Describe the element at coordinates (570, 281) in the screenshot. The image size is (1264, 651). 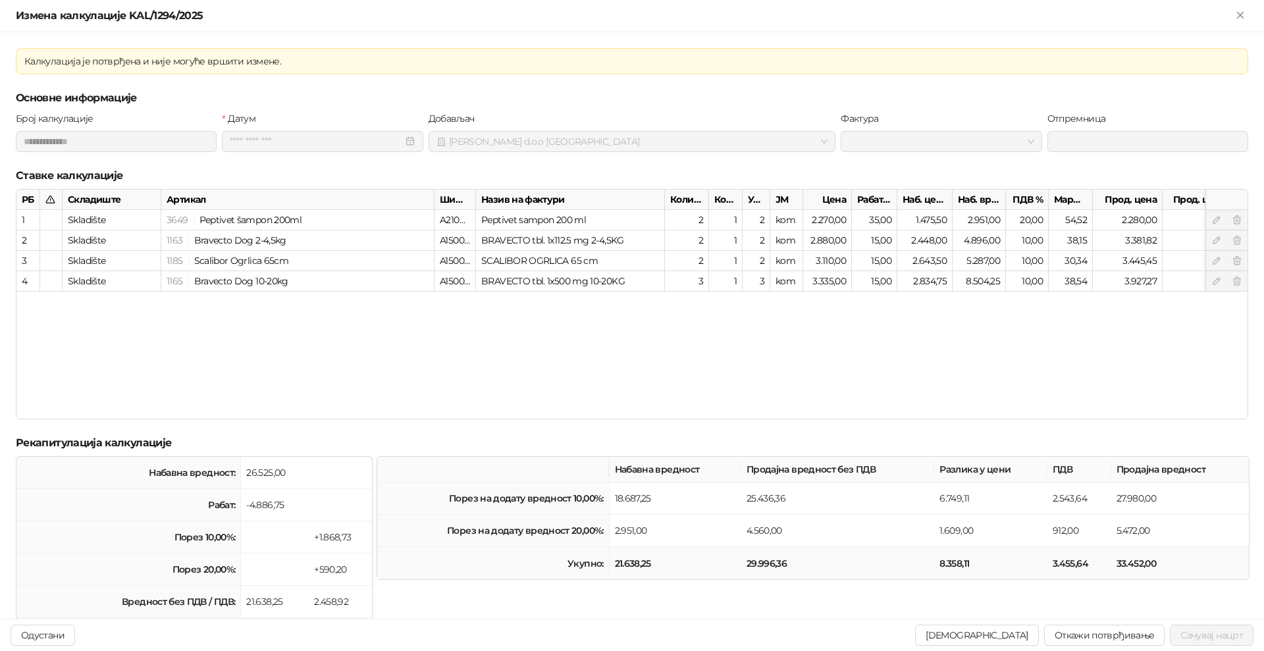
I see `div: BRAVECTO tbl. 1x500 mg 10-20KG` at that location.